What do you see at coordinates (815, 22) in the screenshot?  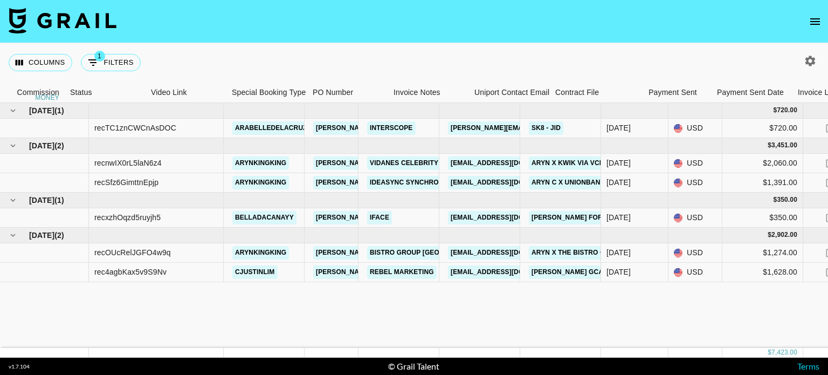 I see `button: open drawer` at bounding box center [815, 22].